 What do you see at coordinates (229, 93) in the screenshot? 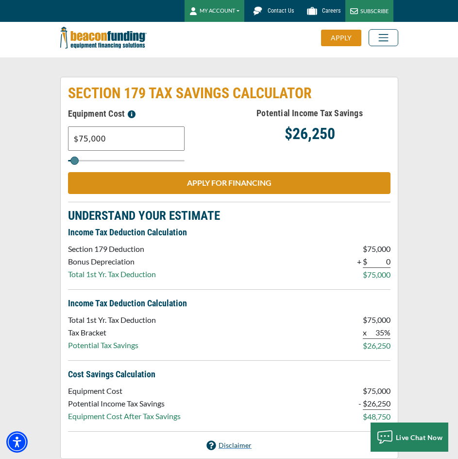
I see `p: SECTION 179 TAX SAVINGS CALCULATOR` at bounding box center [229, 93].